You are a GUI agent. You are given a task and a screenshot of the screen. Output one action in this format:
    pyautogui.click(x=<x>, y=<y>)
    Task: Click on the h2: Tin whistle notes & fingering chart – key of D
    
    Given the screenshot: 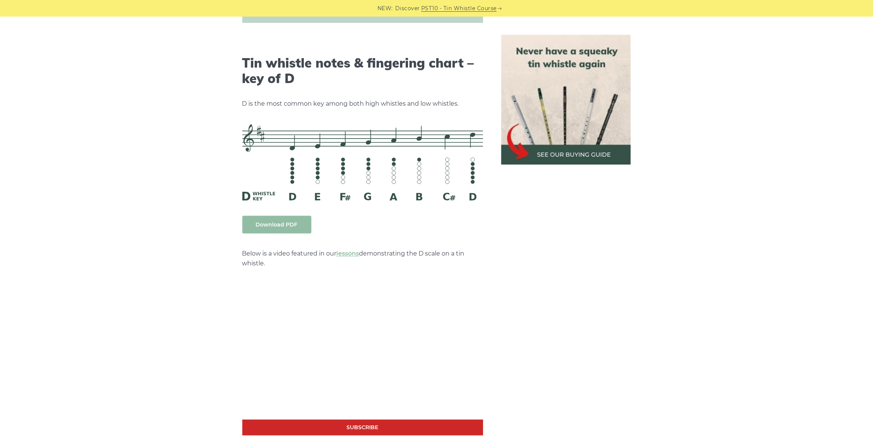 What is the action you would take?
    pyautogui.click(x=363, y=71)
    